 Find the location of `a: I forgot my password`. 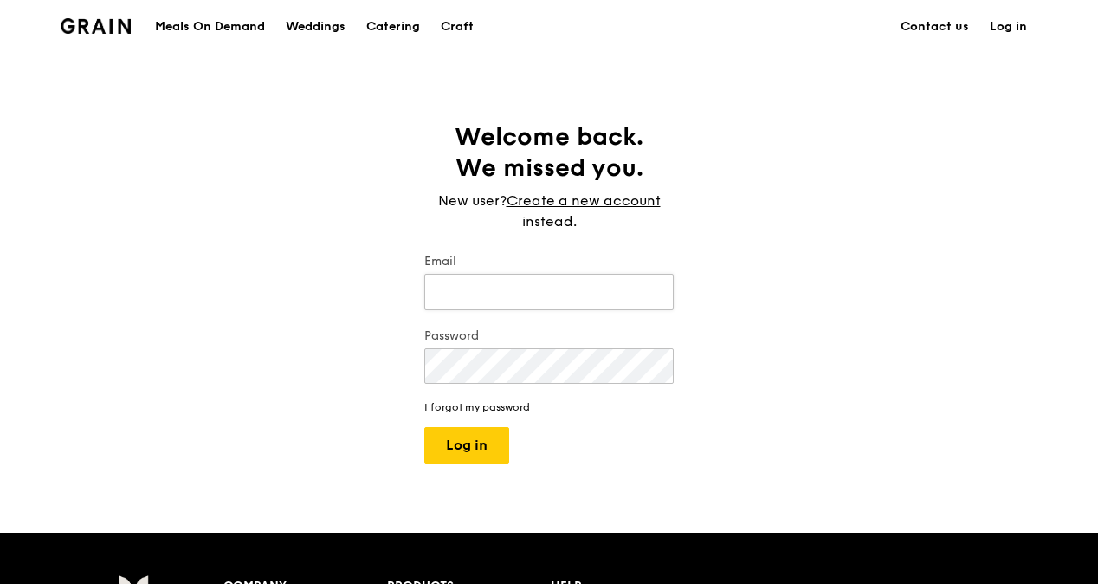

a: I forgot my password is located at coordinates (549, 407).